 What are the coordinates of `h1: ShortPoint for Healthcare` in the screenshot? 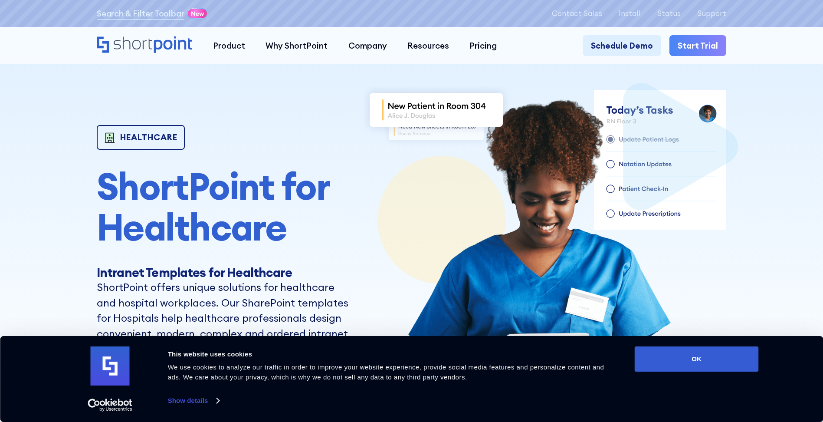 It's located at (224, 207).